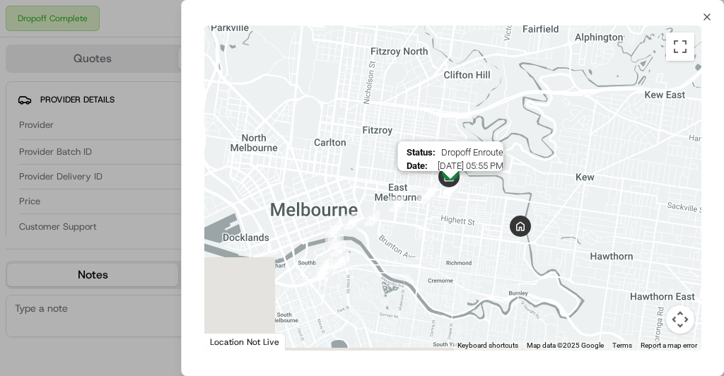 The image size is (724, 376). Describe the element at coordinates (231, 341) in the screenshot. I see `img: Google` at that location.